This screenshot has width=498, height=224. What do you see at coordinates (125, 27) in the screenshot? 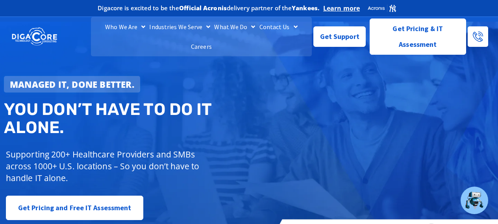
I see `a: Who We Are` at bounding box center [125, 27].